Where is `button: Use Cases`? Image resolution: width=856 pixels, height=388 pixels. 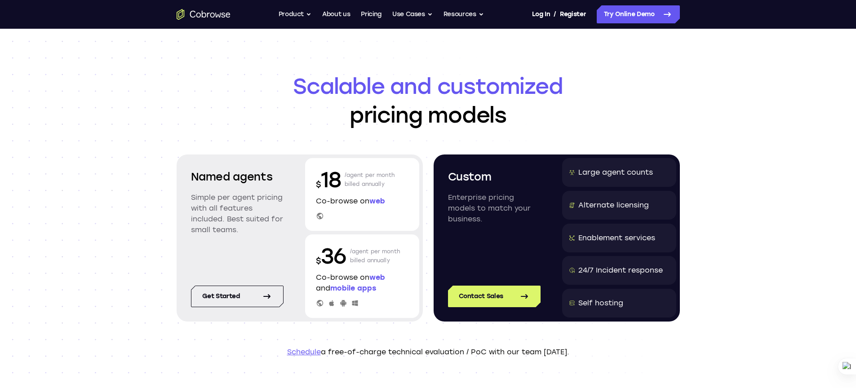 button: Use Cases is located at coordinates (412, 14).